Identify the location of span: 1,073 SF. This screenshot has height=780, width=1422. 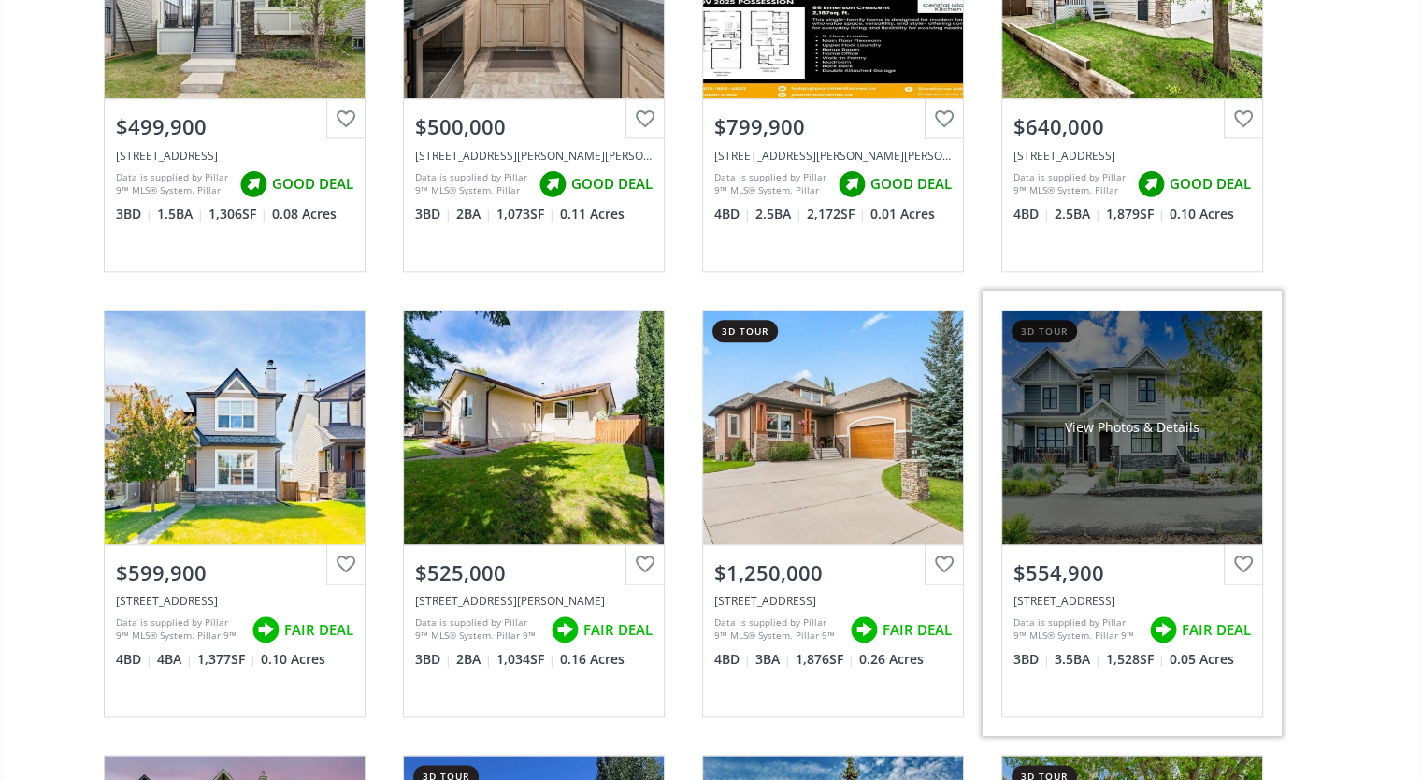
(525, 214).